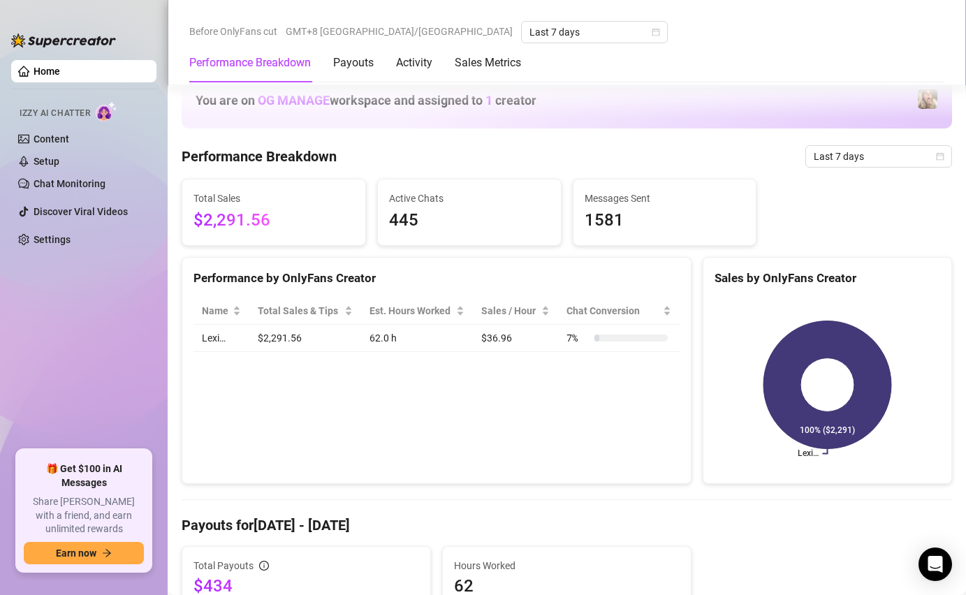  What do you see at coordinates (69, 184) in the screenshot?
I see `a: Chat Monitoring` at bounding box center [69, 184].